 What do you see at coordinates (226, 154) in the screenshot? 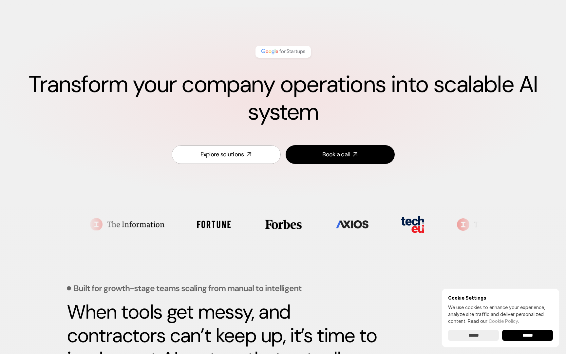
I see `a: Explore solutions` at bounding box center [226, 154].